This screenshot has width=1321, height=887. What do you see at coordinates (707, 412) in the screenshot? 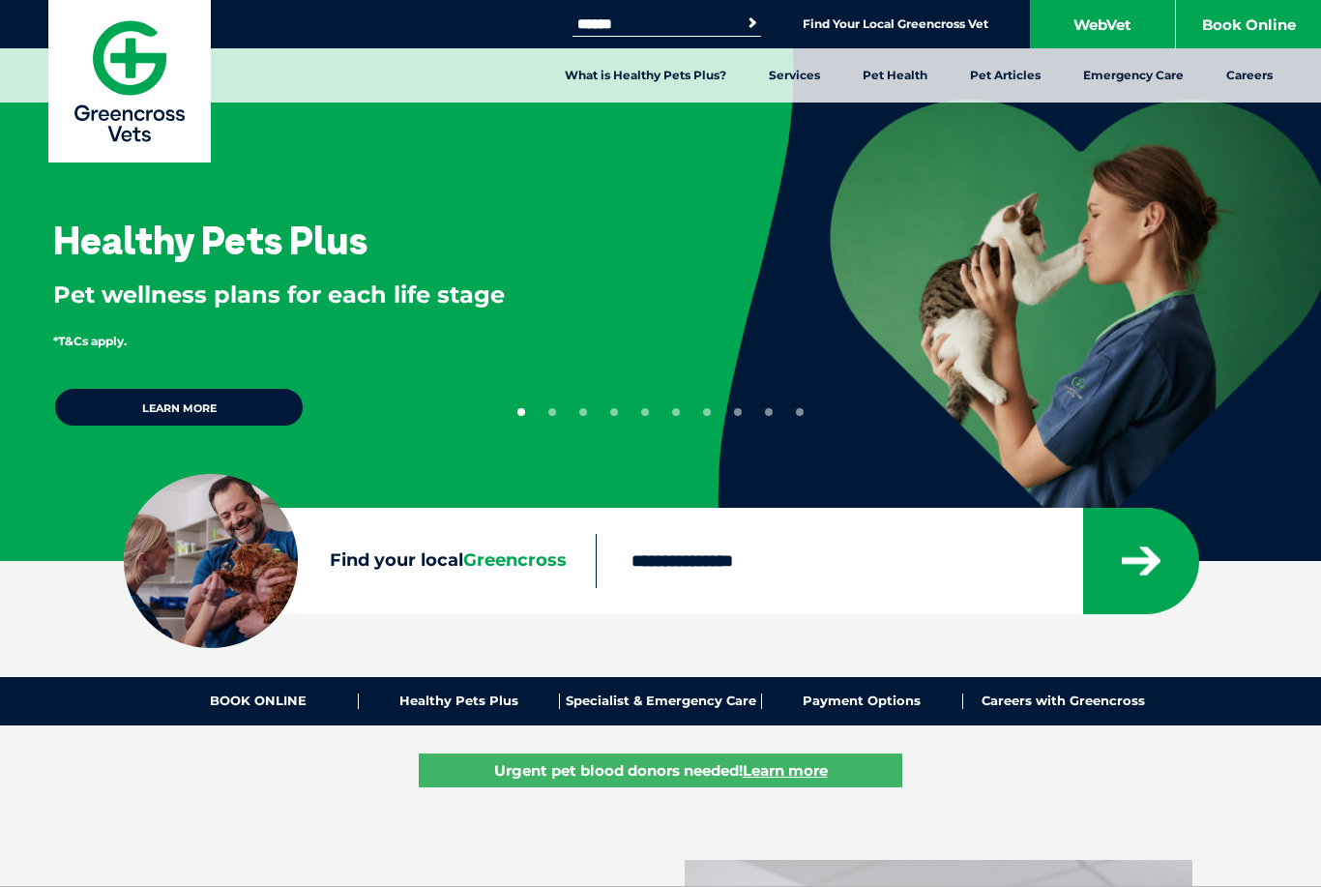
I see `button: 7 of 10` at bounding box center [707, 412].